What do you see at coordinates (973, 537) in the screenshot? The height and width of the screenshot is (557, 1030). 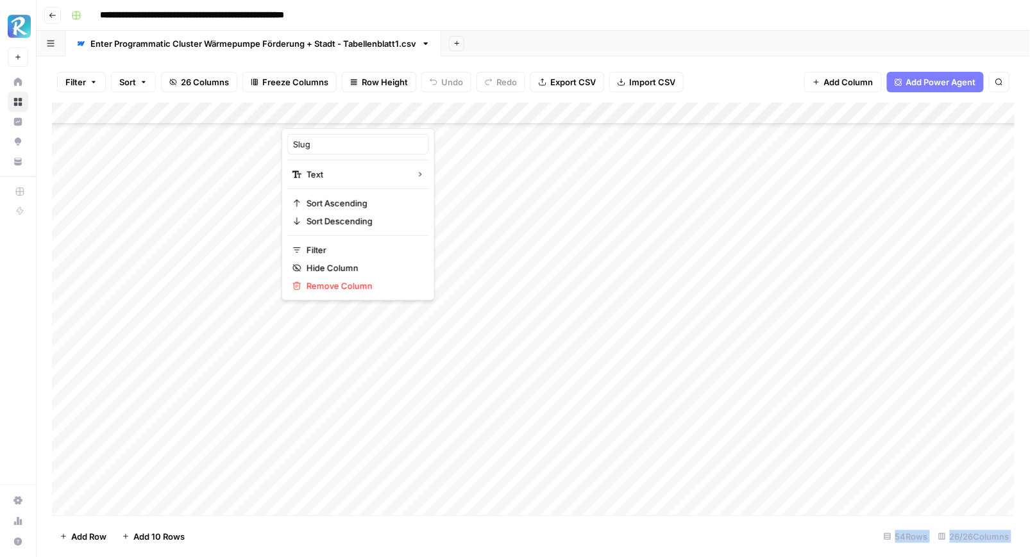 I see `div: 26/26 Columns` at bounding box center [973, 537].